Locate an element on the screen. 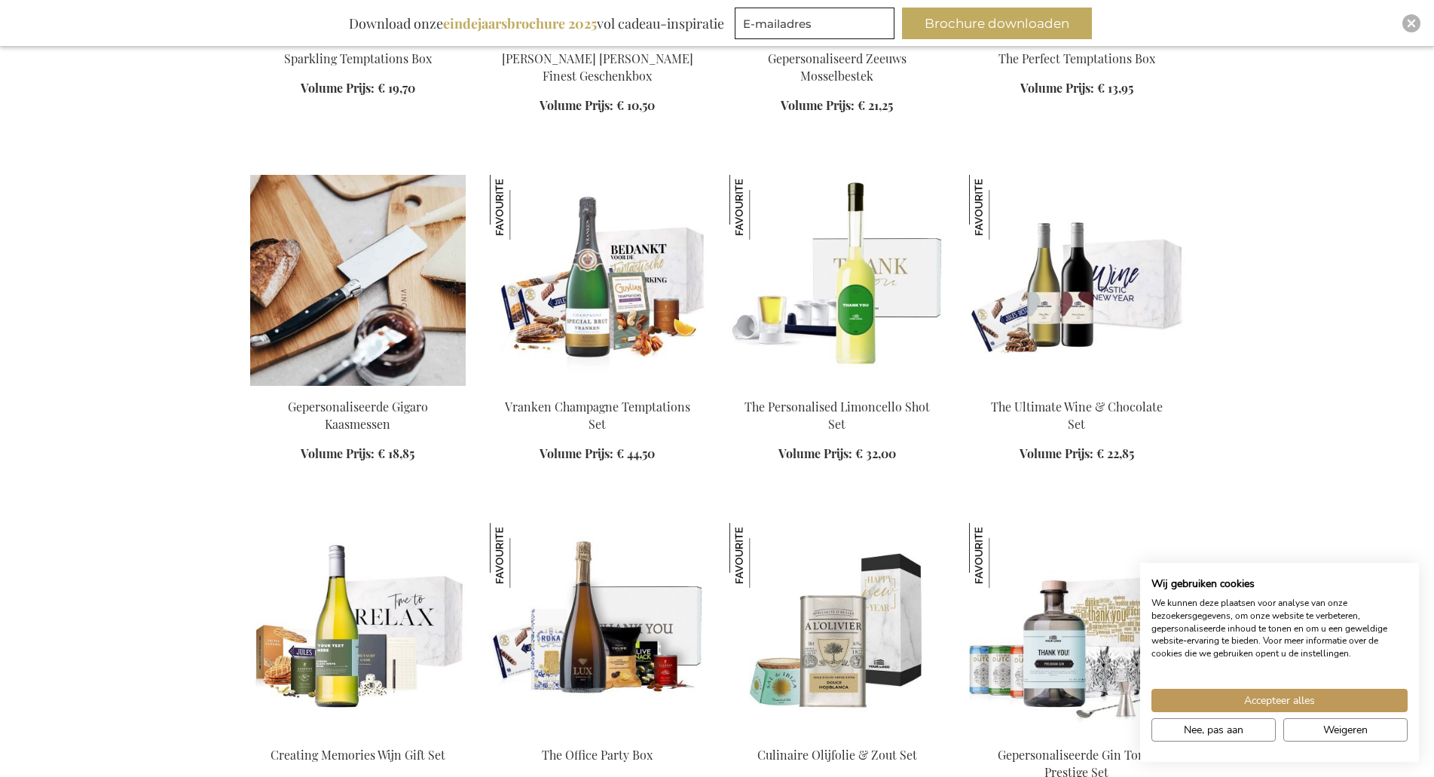 The height and width of the screenshot is (777, 1434). a: Olive & Salt Culinary Set Culinaire Olijfolie & Zout Set is located at coordinates (837, 735).